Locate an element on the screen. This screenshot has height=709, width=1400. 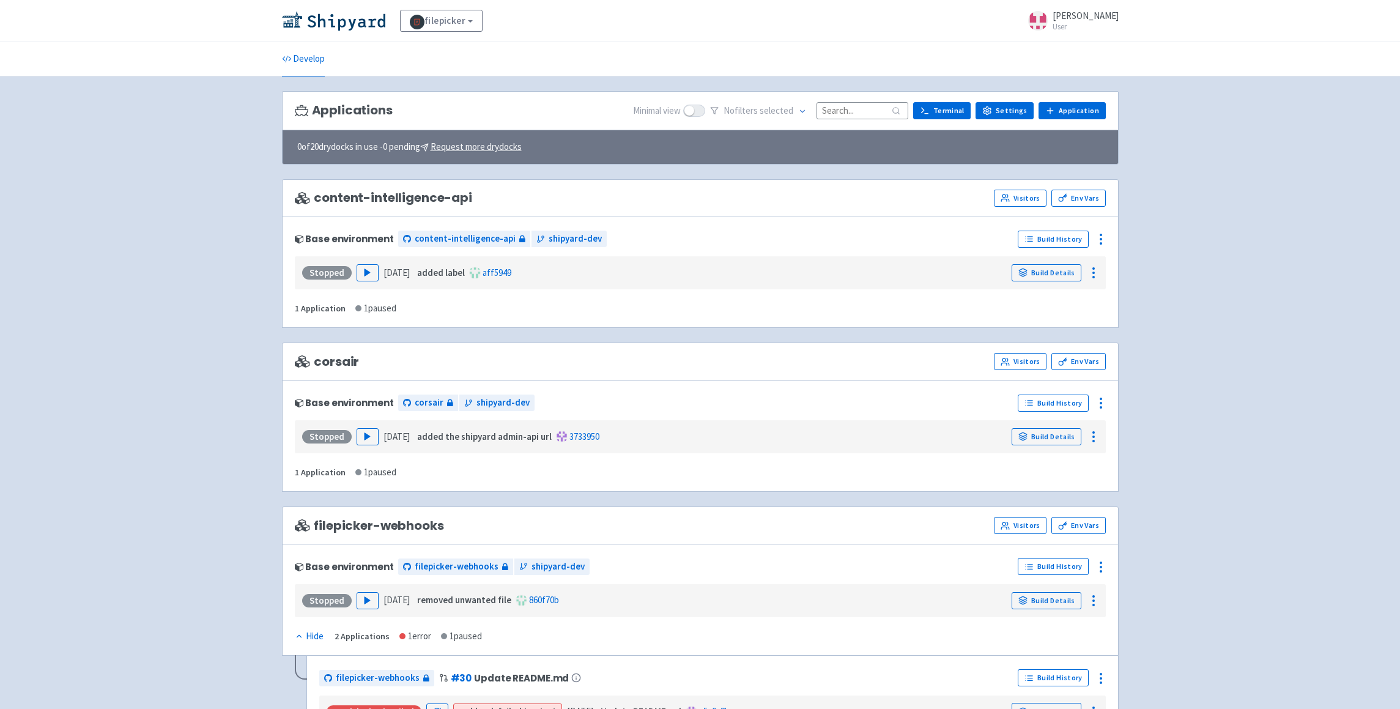
a: content-intelligence-api is located at coordinates (464, 239).